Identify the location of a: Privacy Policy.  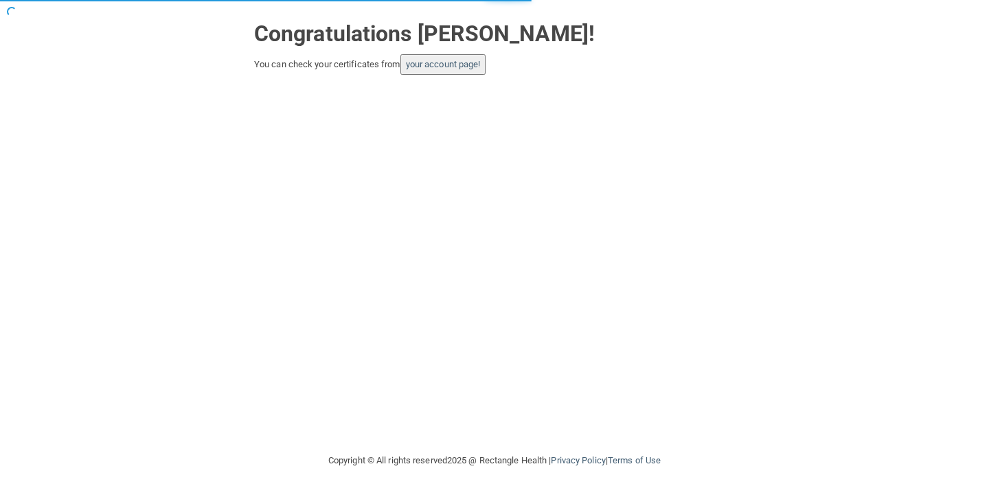
(578, 460).